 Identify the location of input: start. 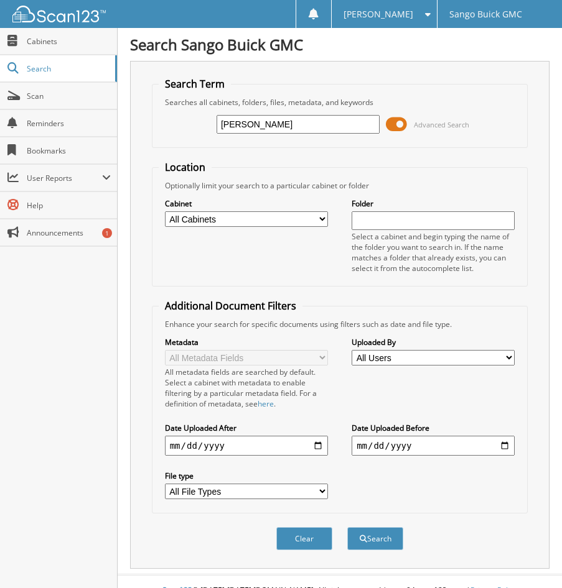
(246, 446).